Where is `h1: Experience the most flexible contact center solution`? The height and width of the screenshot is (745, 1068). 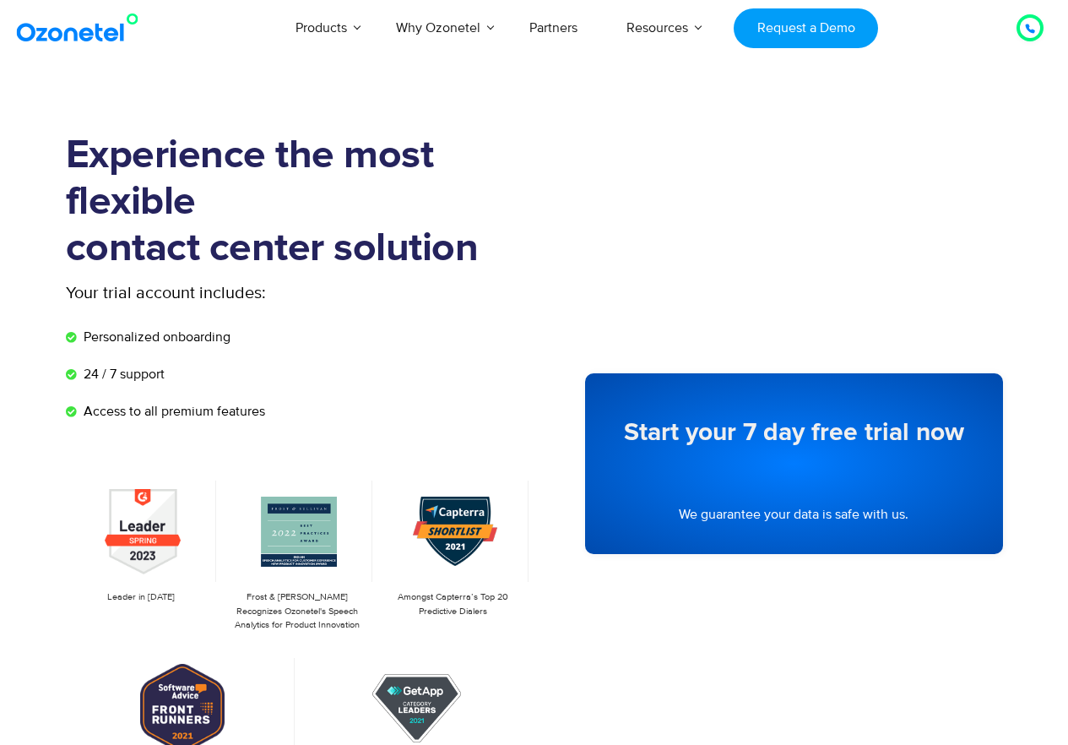
h1: Experience the most flexible contact center solution is located at coordinates (300, 202).